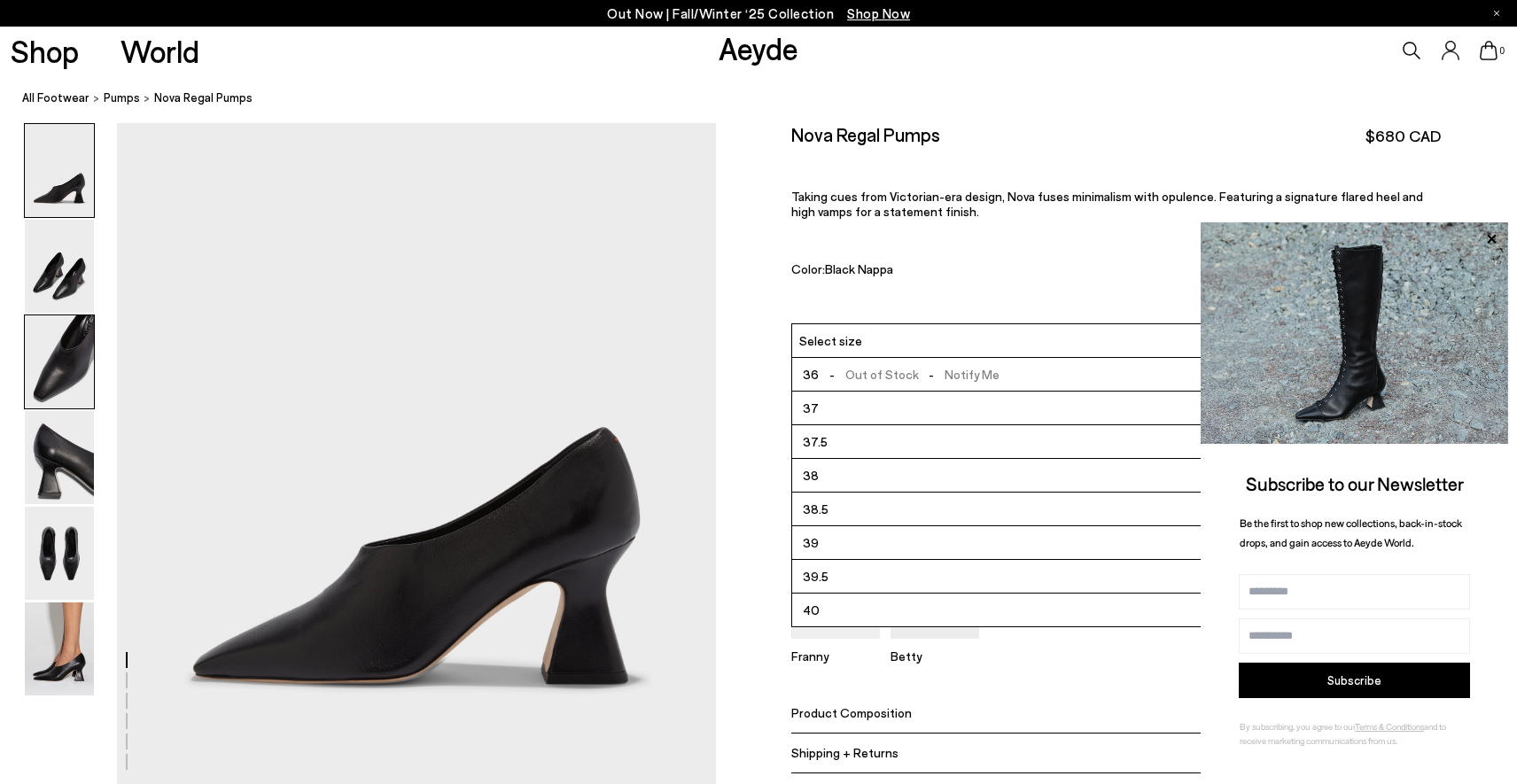  I want to click on img: Nova Regal Pumps - Image 3, so click(59, 361).